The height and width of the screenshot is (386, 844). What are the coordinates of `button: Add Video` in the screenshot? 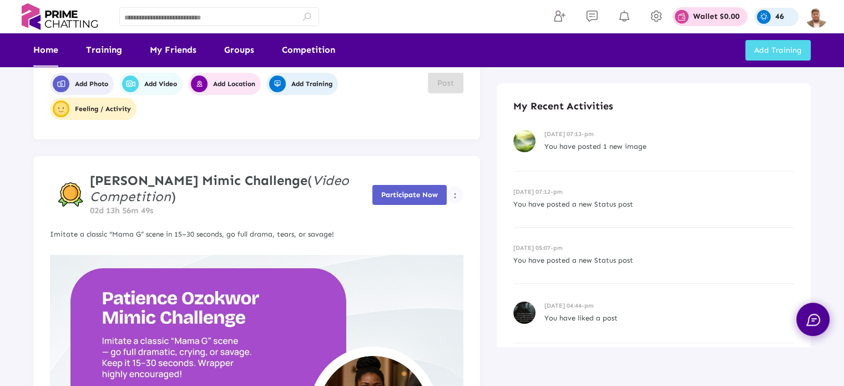 It's located at (151, 84).